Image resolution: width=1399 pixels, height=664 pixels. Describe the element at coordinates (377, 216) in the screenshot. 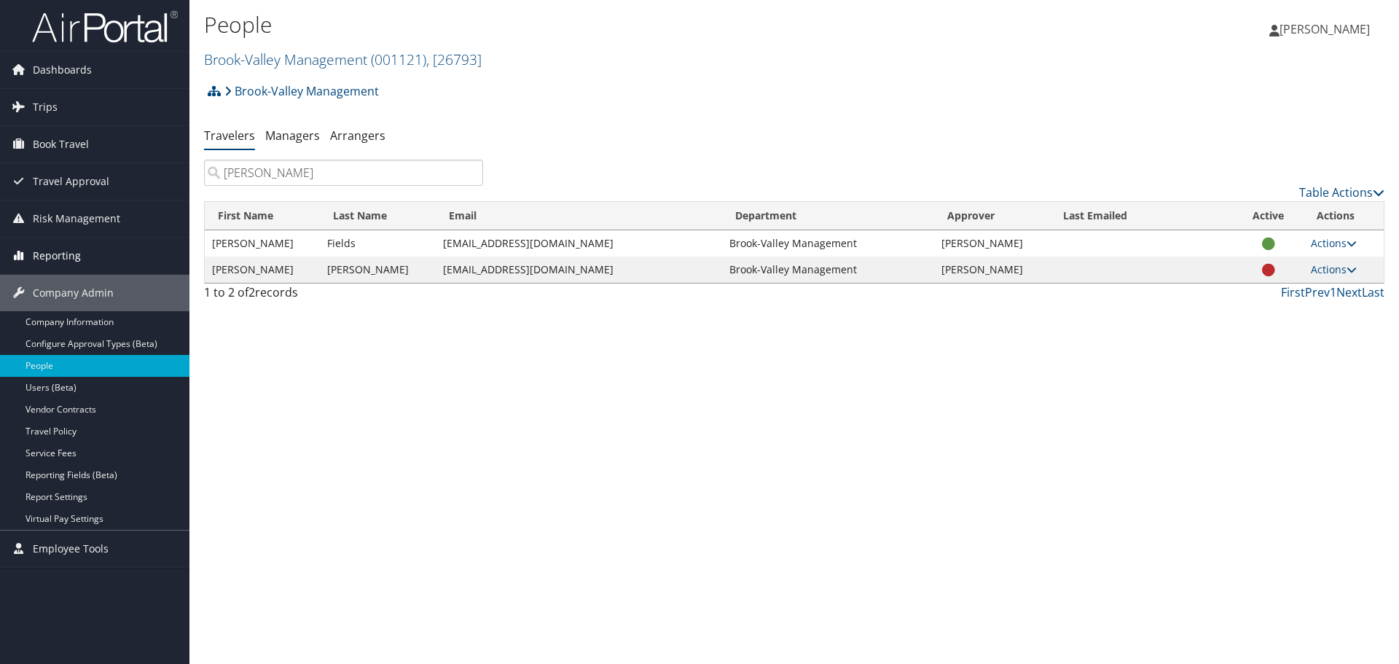

I see `th: Last Name: activate to sort column descending` at that location.